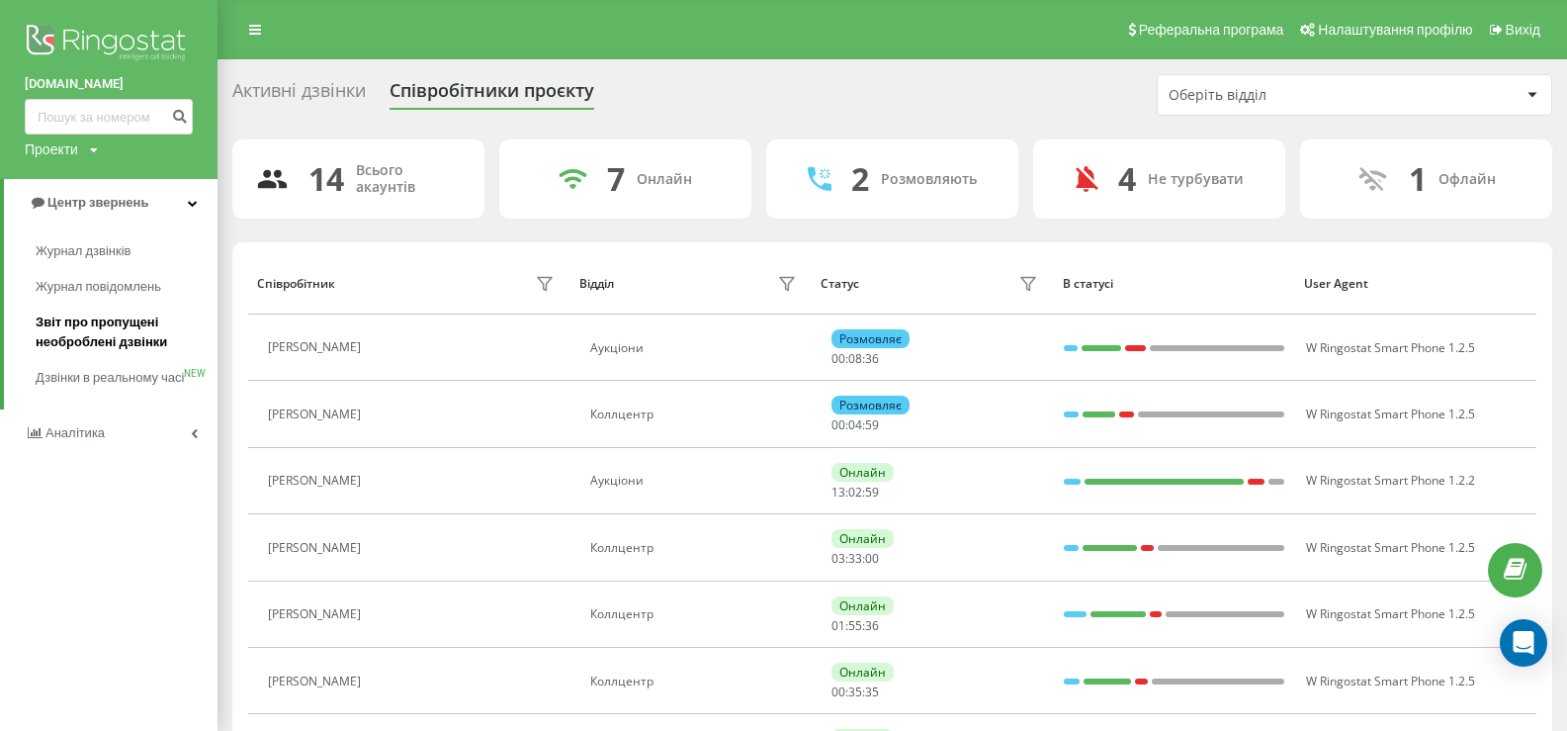 The image size is (1567, 731). Describe the element at coordinates (326, 179) in the screenshot. I see `div: 14` at that location.